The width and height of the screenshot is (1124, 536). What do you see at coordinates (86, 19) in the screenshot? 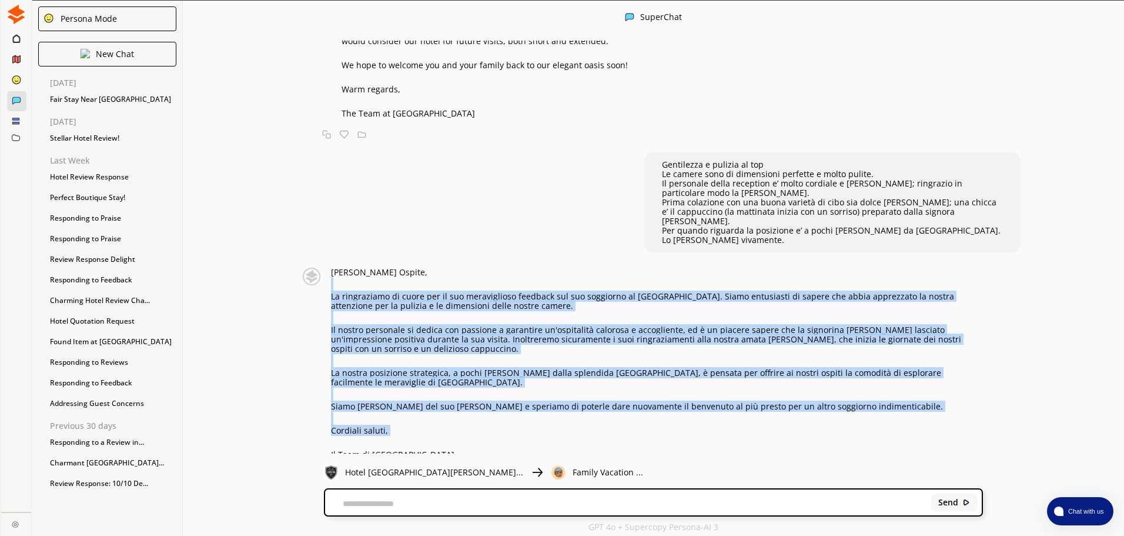
I see `div: Persona Mode` at bounding box center [86, 19].